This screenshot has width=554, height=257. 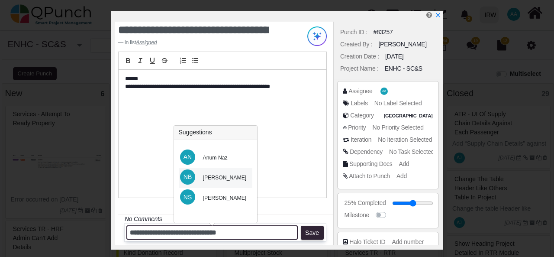 I want to click on div: #83257, so click(x=383, y=32).